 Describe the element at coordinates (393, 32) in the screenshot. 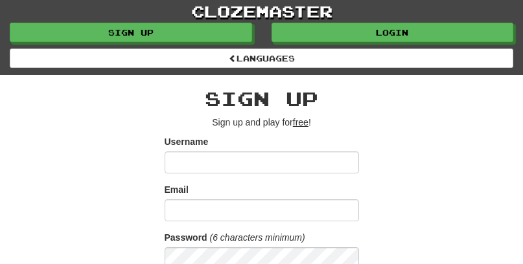

I see `a: Login` at that location.